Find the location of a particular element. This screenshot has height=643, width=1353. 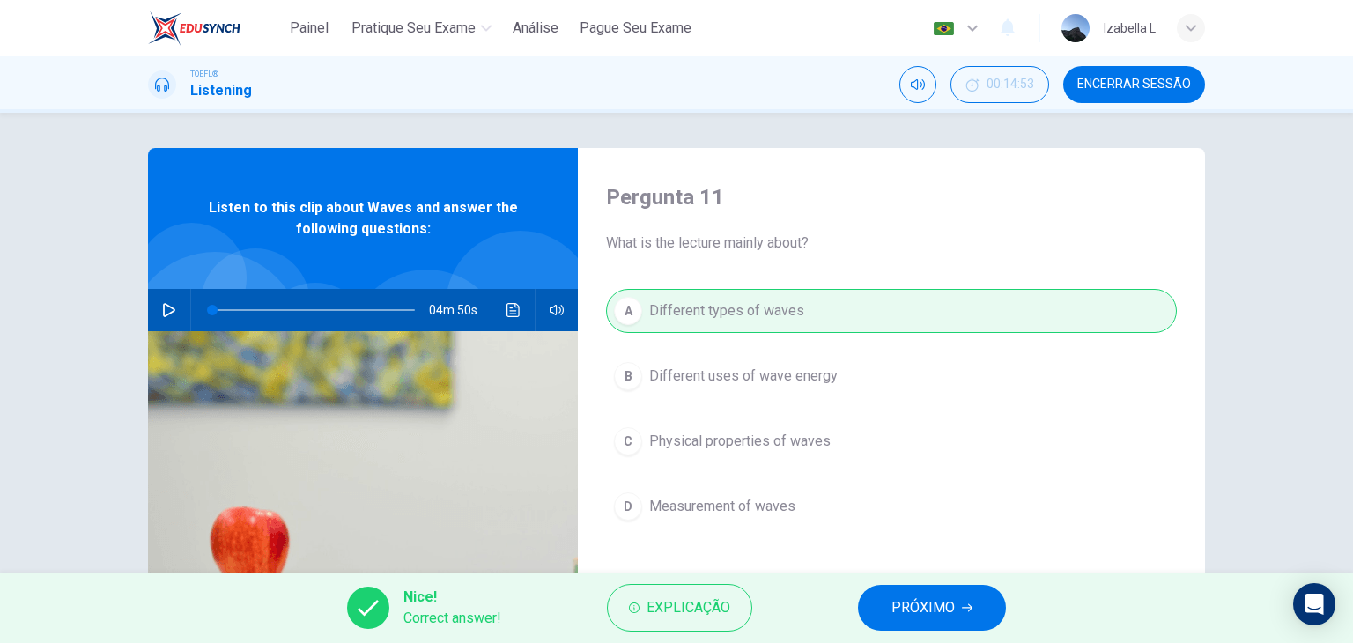

span: Listen to this clip about Waves and answer the following questions: is located at coordinates (363, 218).